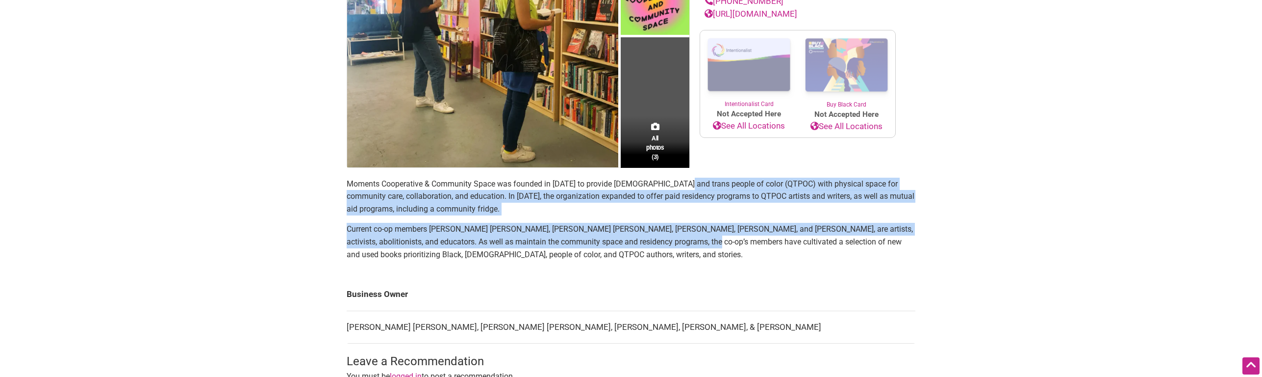 This screenshot has height=377, width=1262. Describe the element at coordinates (1251, 365) in the screenshot. I see `div: Scroll Back to Top` at that location.